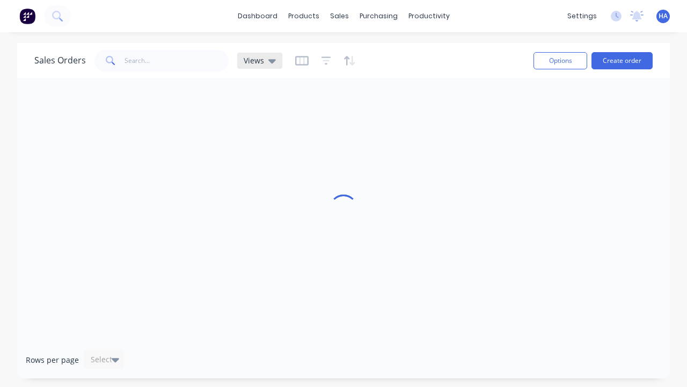 This screenshot has height=387, width=687. I want to click on button: Create order, so click(622, 61).